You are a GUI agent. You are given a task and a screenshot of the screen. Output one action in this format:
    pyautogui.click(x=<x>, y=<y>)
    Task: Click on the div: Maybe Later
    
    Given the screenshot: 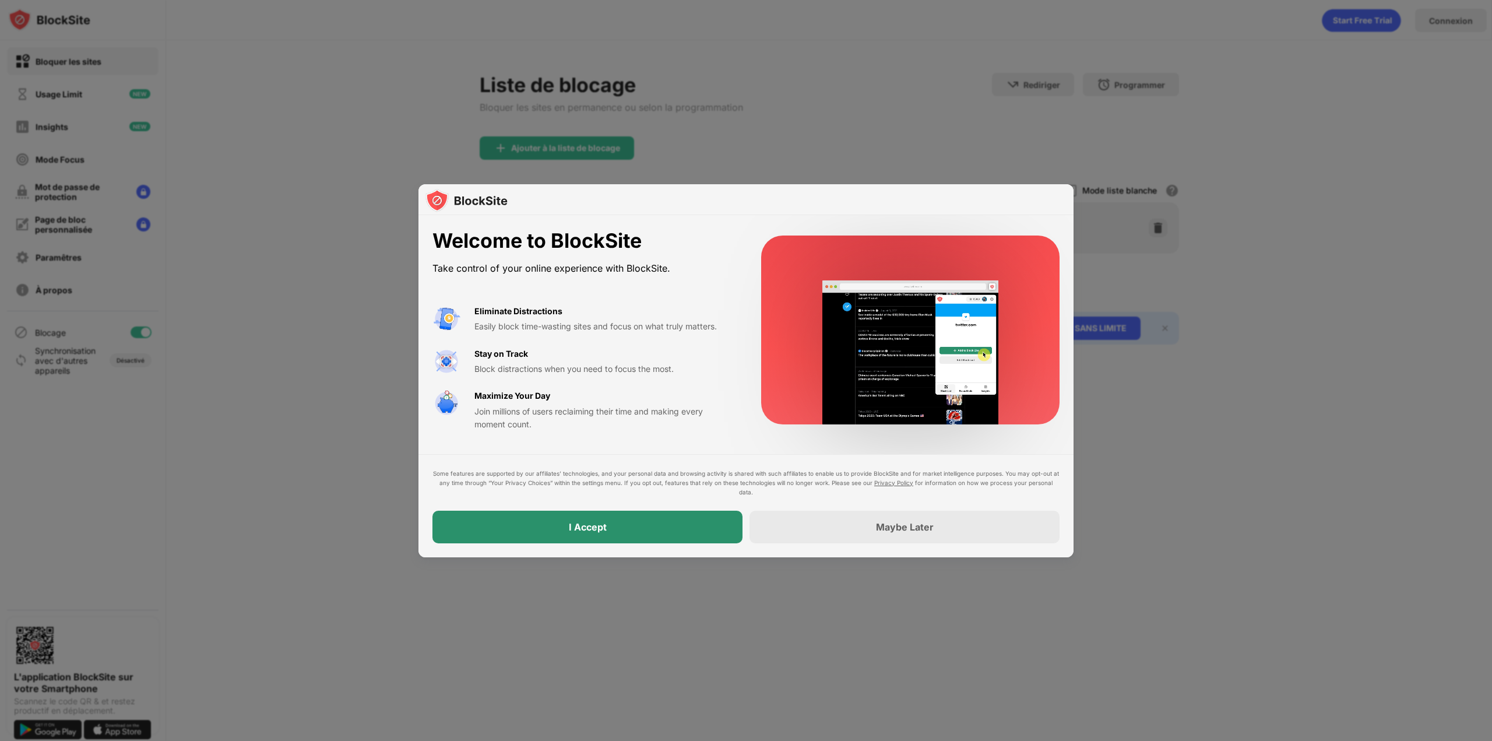 What is the action you would take?
    pyautogui.click(x=905, y=527)
    